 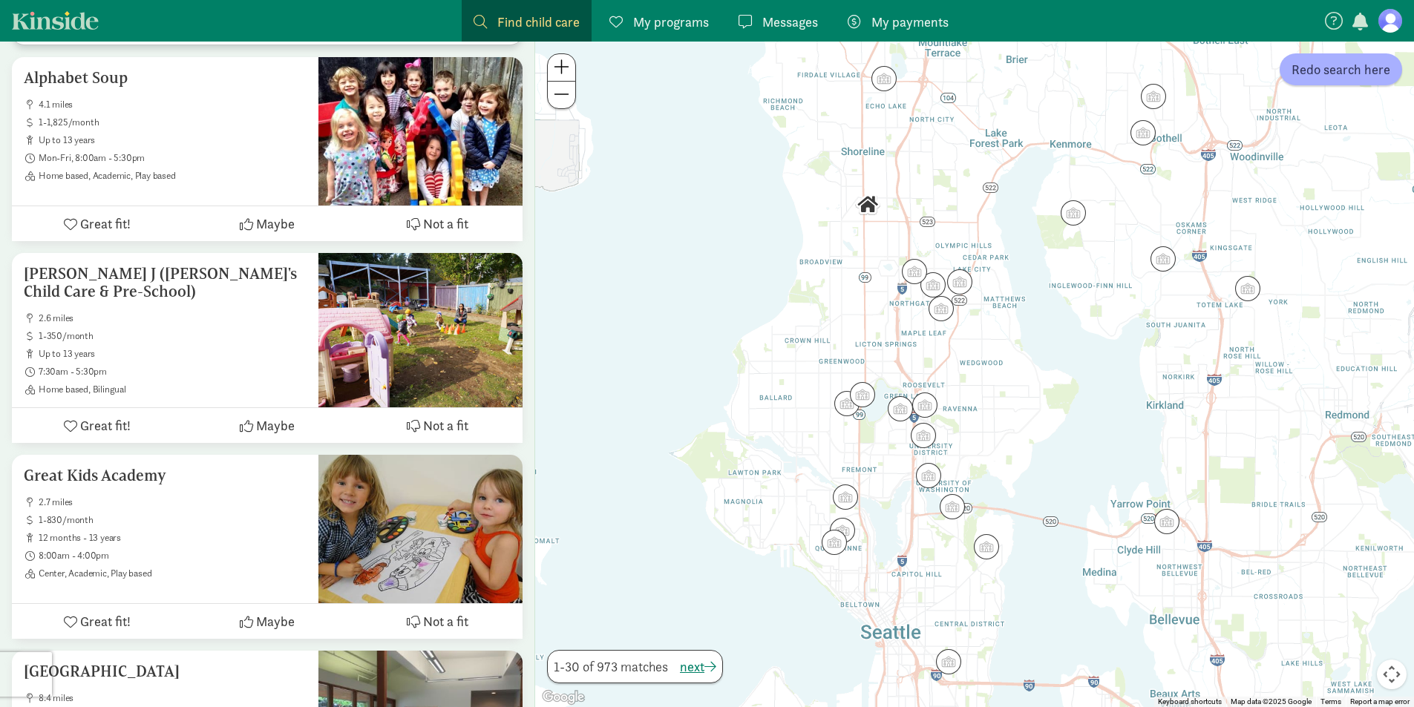 What do you see at coordinates (1340, 69) in the screenshot?
I see `button: Redo search here` at bounding box center [1340, 69].